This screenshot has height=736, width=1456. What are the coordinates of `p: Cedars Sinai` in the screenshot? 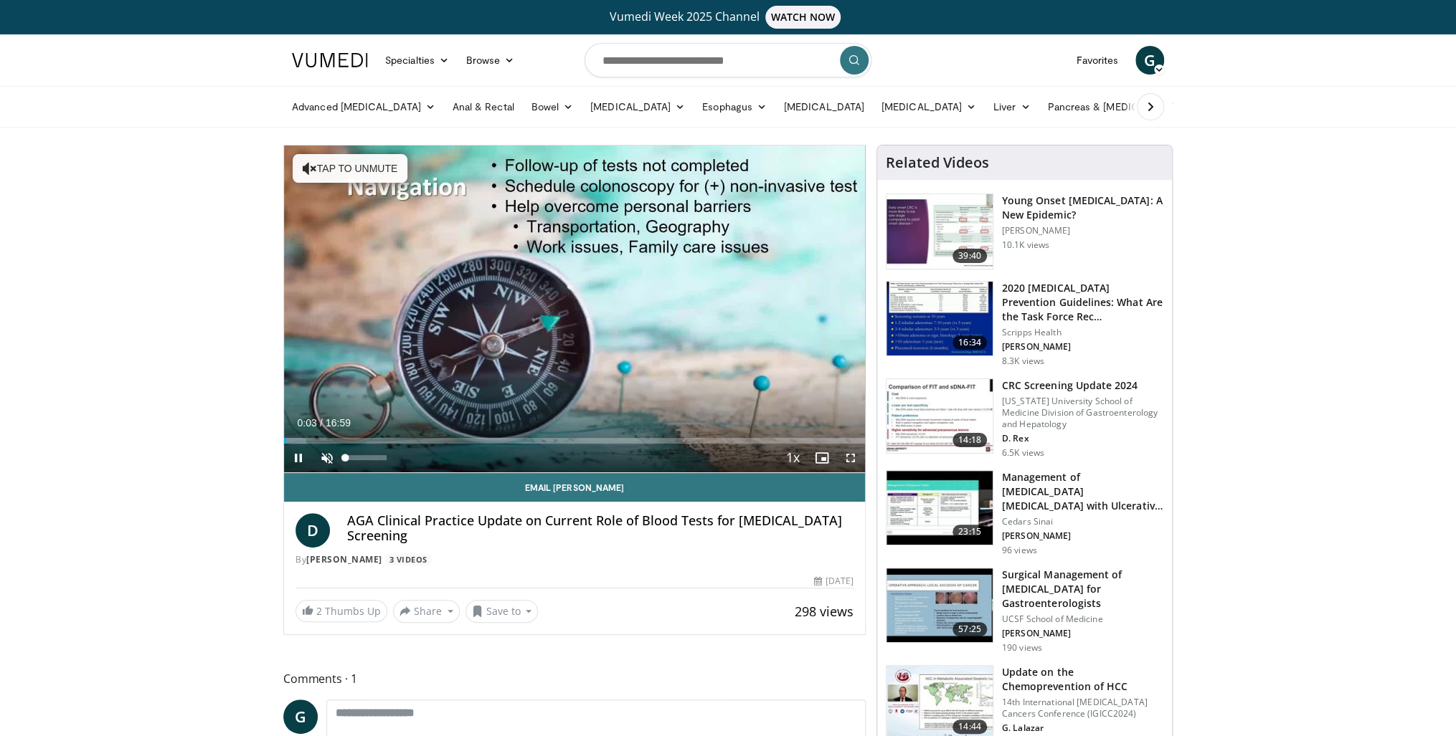 It's located at (1082, 522).